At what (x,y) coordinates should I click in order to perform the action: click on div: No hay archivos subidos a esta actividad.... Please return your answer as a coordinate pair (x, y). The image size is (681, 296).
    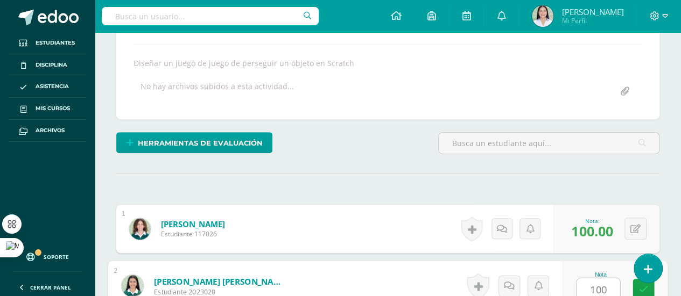
    Looking at the image, I should click on (217, 91).